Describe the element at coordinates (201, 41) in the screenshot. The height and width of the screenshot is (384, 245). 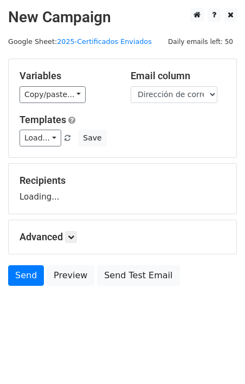
I see `a: Daily emails left: 50` at that location.